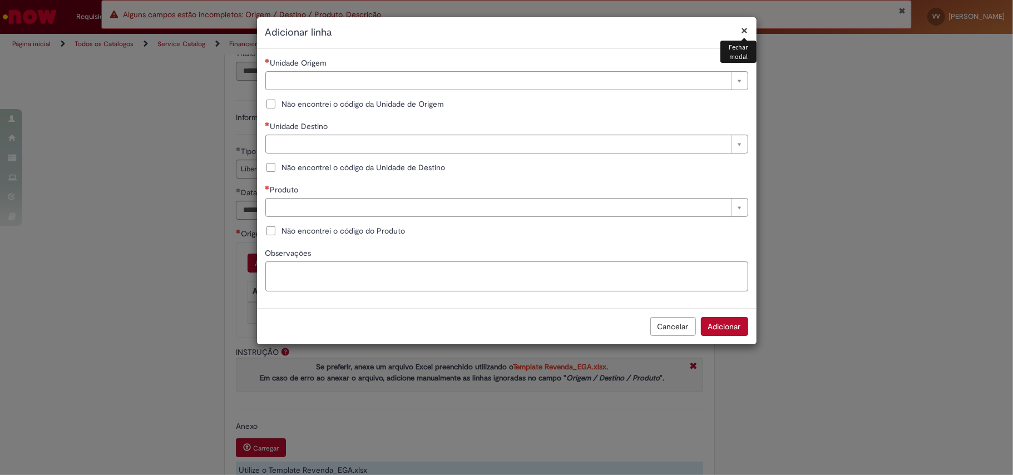 This screenshot has height=475, width=1013. I want to click on button: Adicionar, so click(724, 327).